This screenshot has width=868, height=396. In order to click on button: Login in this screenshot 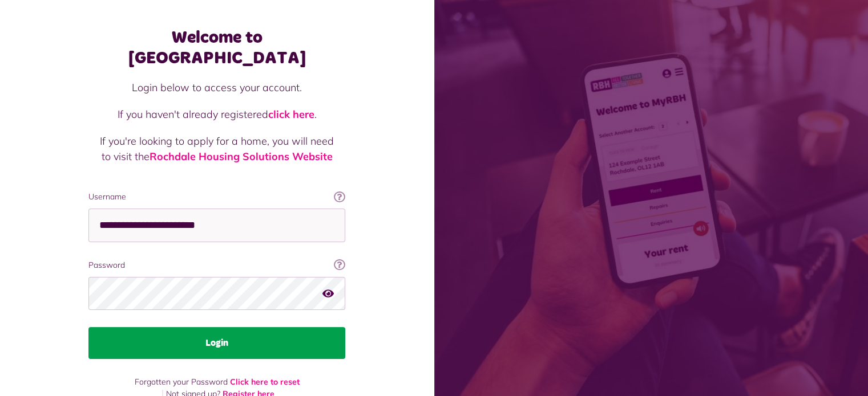, I will do `click(217, 343)`.